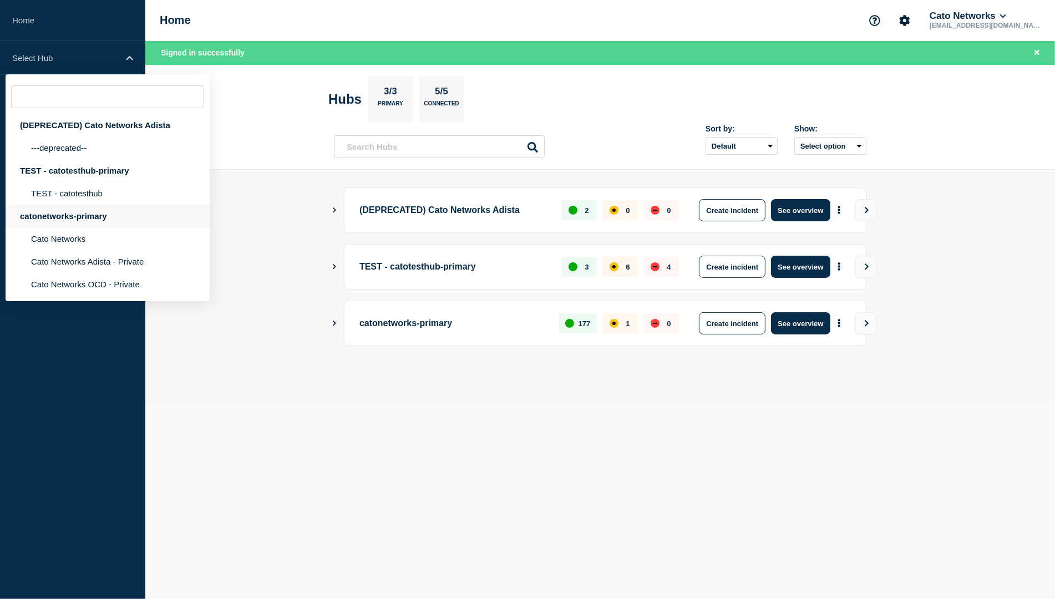  I want to click on li: Cato Networks OCD - Private, so click(108, 284).